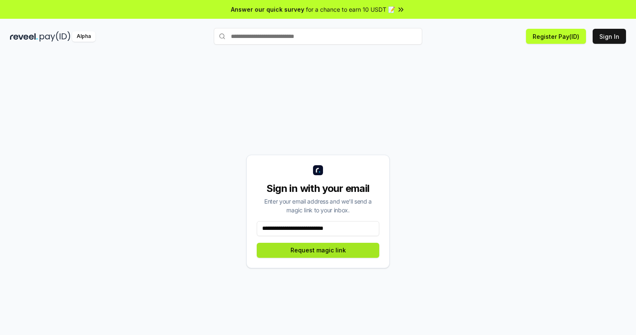 Image resolution: width=636 pixels, height=335 pixels. Describe the element at coordinates (318, 188) in the screenshot. I see `div: Sign in with your email` at that location.